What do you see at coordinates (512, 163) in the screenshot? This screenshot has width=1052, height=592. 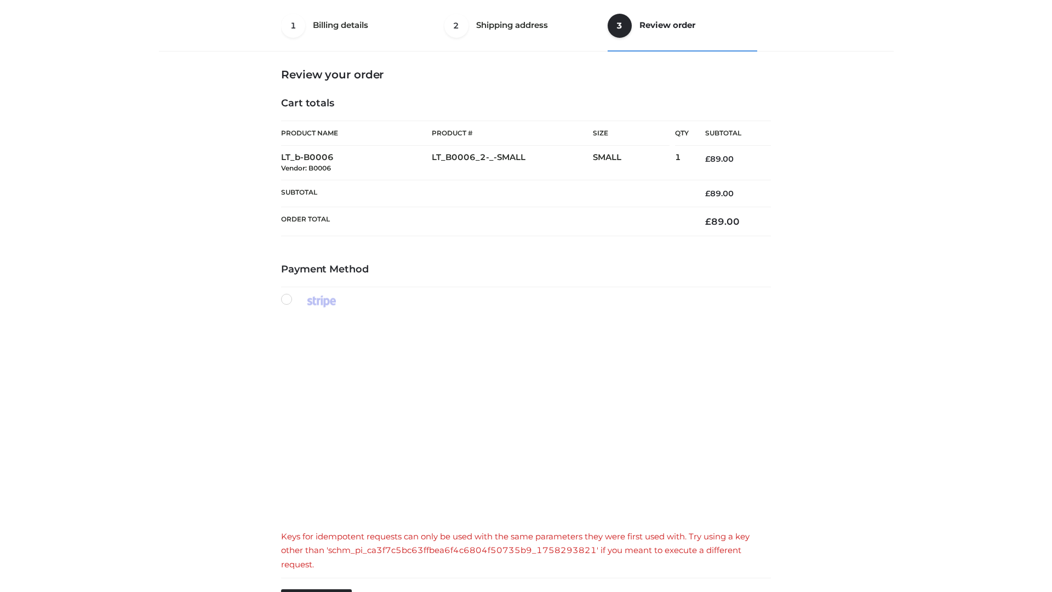 I see `td: LT_B0006_2-_-SMALL` at bounding box center [512, 163].